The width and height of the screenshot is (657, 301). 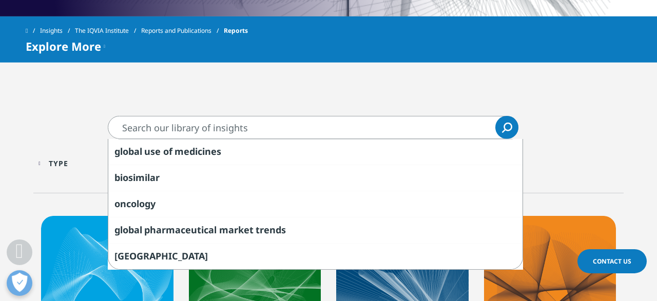 What do you see at coordinates (59, 163) in the screenshot?
I see `div: Type facet.` at bounding box center [59, 163].